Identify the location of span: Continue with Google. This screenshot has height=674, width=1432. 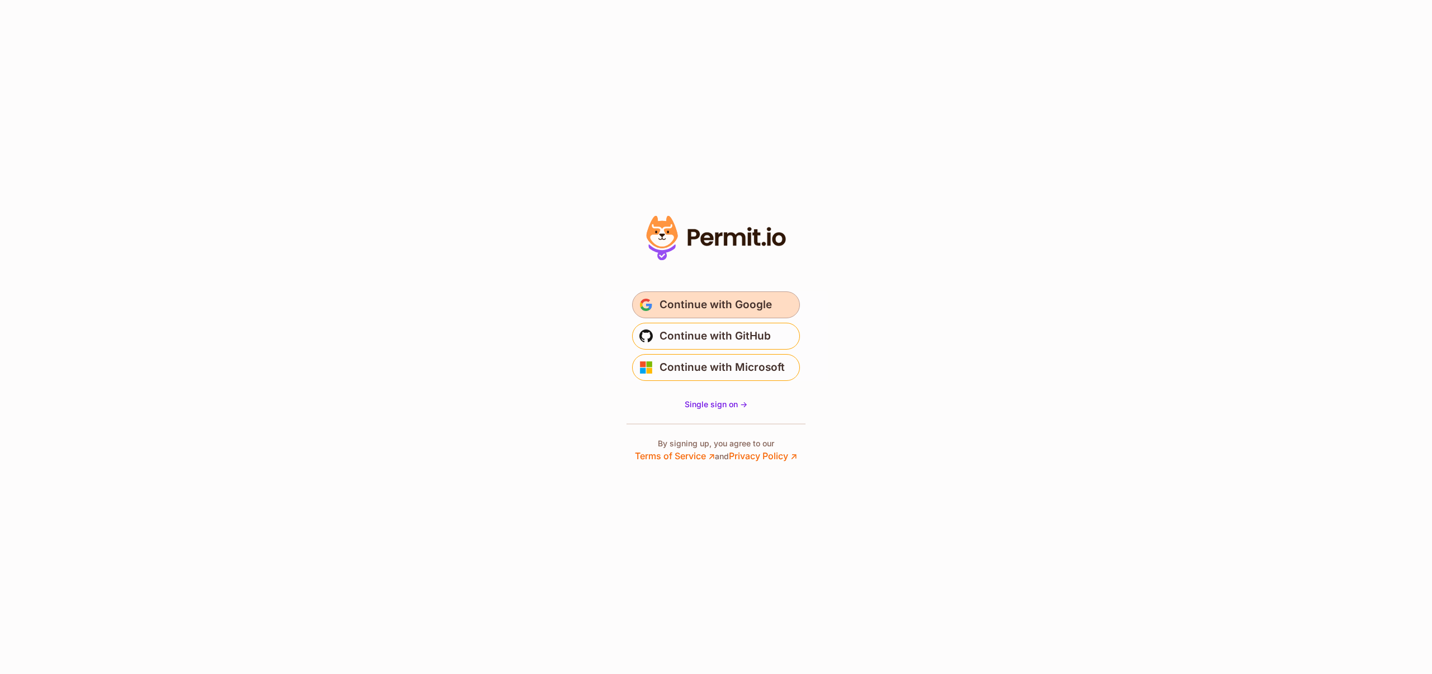
(716, 305).